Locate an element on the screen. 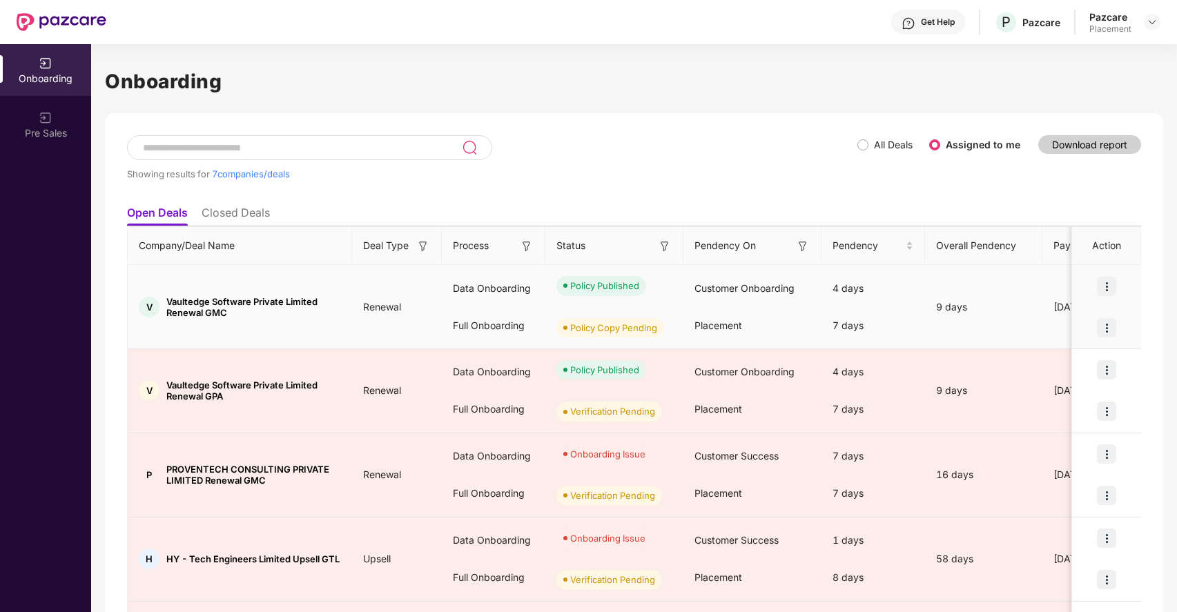  div: P is located at coordinates (149, 475).